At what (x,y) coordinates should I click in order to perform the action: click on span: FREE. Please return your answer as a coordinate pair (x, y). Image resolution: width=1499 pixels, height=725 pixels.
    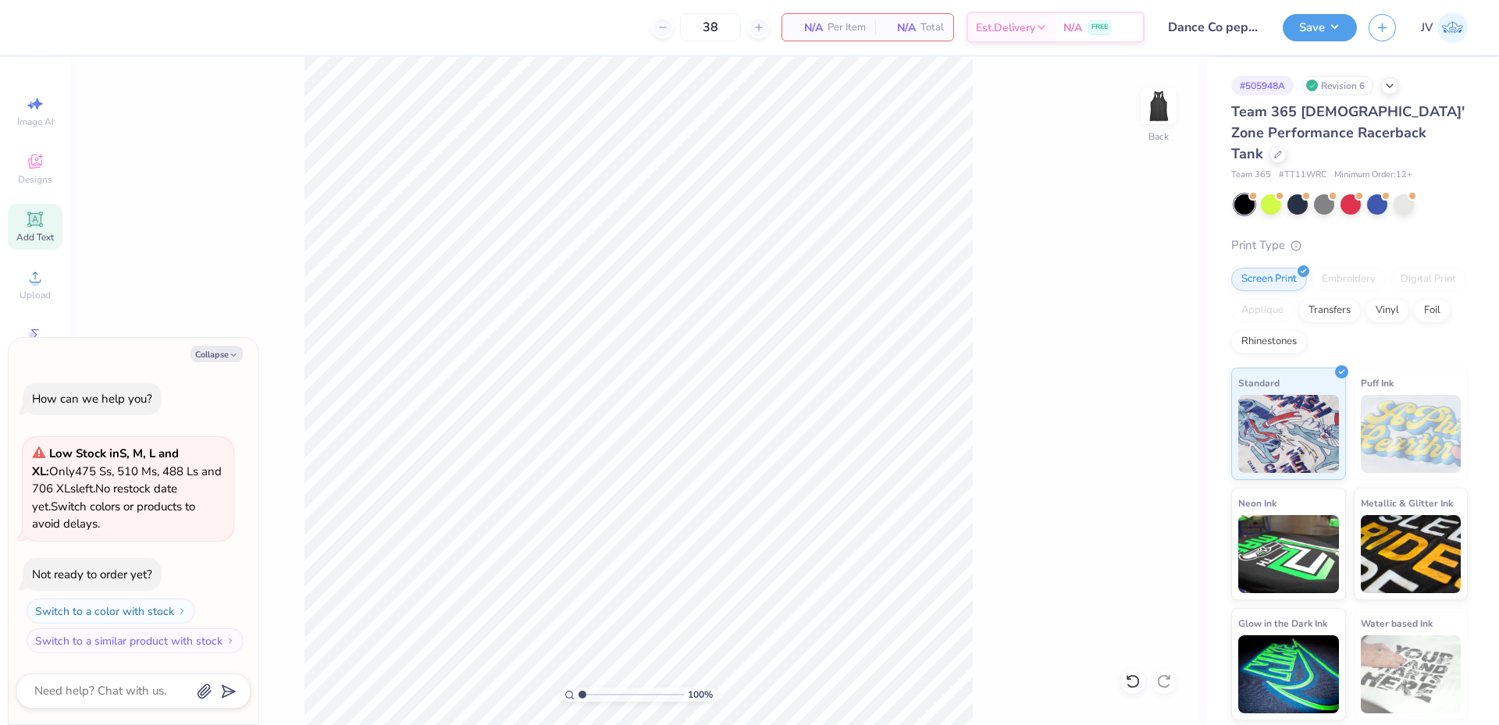
    Looking at the image, I should click on (1099, 27).